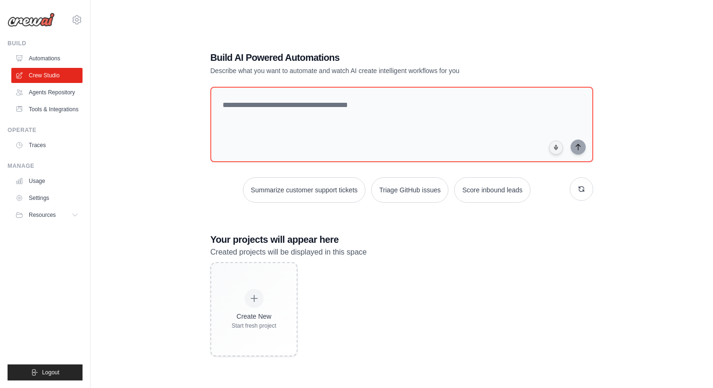 The height and width of the screenshot is (388, 713). Describe the element at coordinates (47, 181) in the screenshot. I see `a: Usage` at that location.